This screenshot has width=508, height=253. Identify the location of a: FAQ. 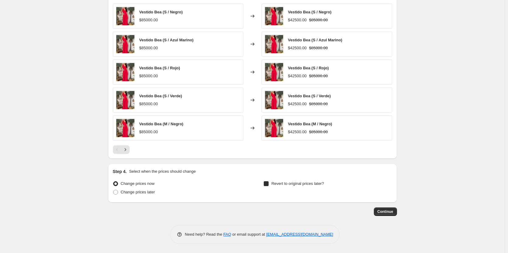
(227, 234).